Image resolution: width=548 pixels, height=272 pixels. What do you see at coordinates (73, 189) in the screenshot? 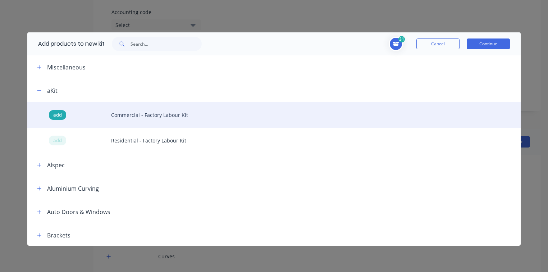
I see `div: Aluminium Curving` at bounding box center [73, 189].